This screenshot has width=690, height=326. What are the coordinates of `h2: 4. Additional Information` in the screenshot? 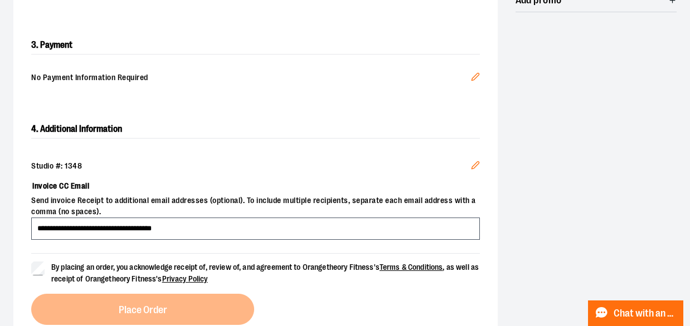 It's located at (255, 129).